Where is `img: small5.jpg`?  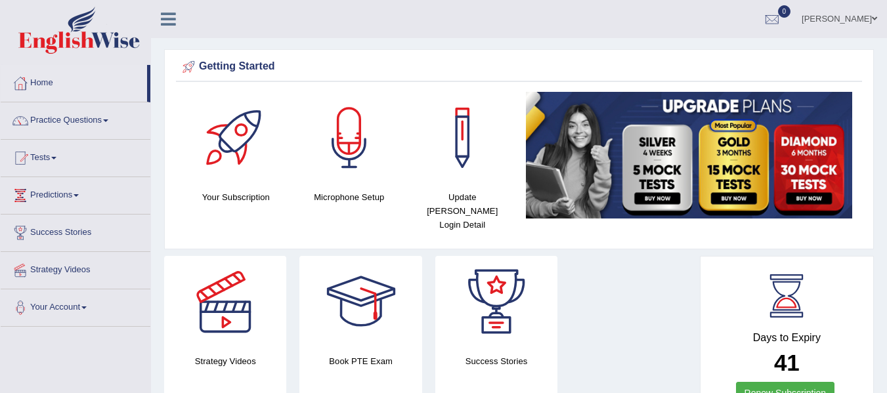 img: small5.jpg is located at coordinates (690, 155).